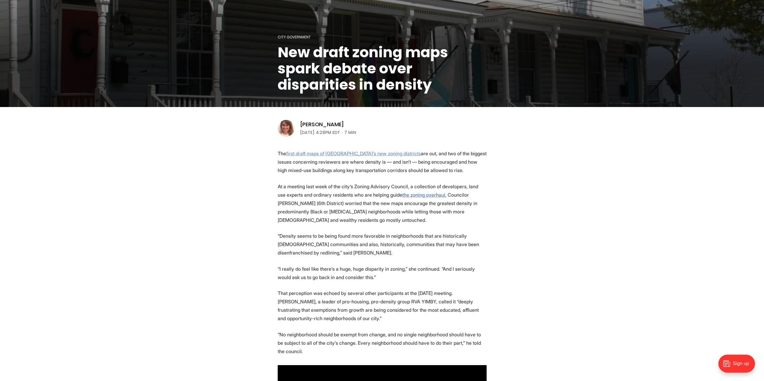 The image size is (764, 381). Describe the element at coordinates (382, 273) in the screenshot. I see `p: “I really do feel like there’s a huge, huge disparity in zoning,” she continued. “And I seriously...` at that location.